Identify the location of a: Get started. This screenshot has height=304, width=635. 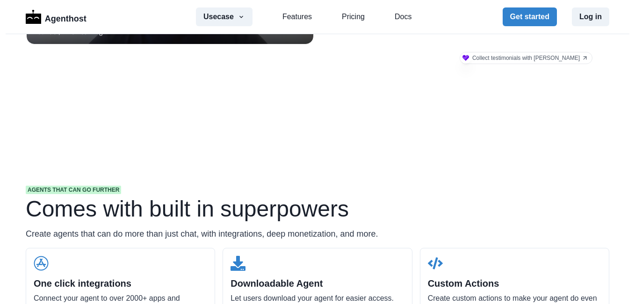
(530, 17).